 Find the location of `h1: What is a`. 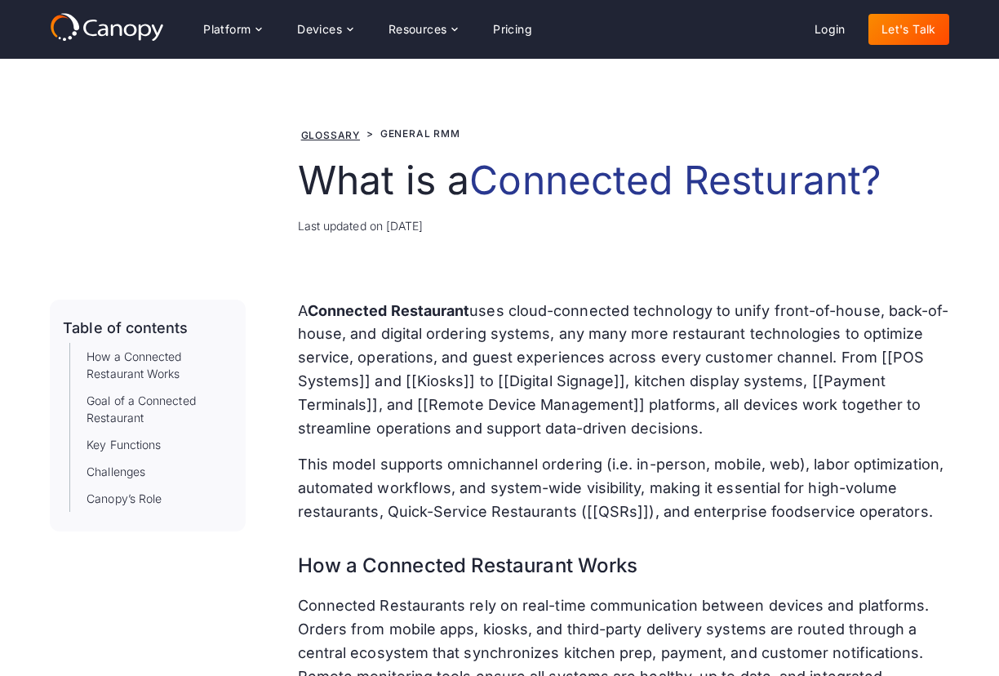

h1: What is a is located at coordinates (623, 180).